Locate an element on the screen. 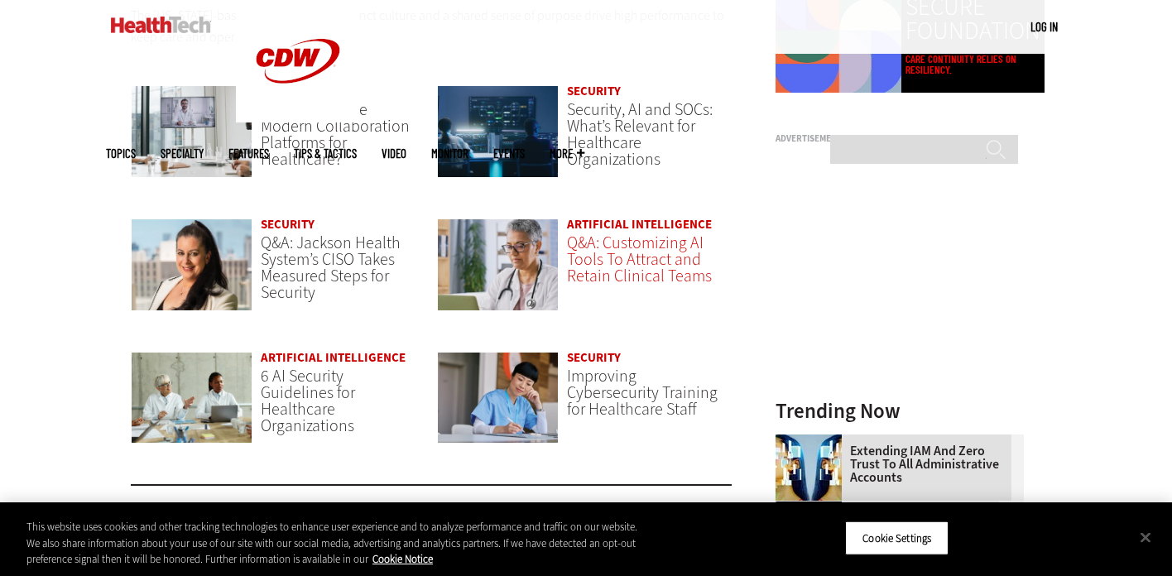 This screenshot has height=576, width=1172. a: More information about your privacy is located at coordinates (402, 558).